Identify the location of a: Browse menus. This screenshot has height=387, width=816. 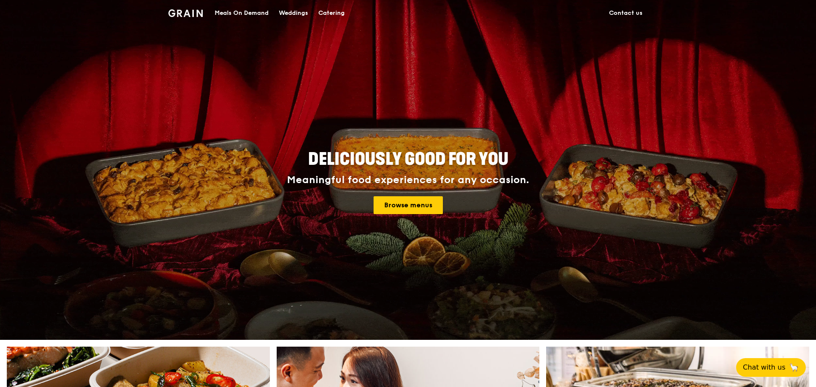
(408, 205).